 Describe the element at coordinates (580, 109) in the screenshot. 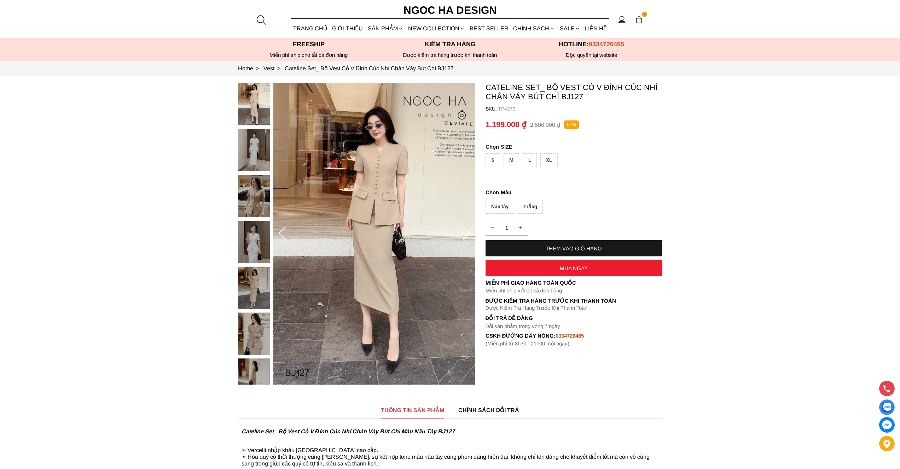

I see `p: TP4273` at that location.